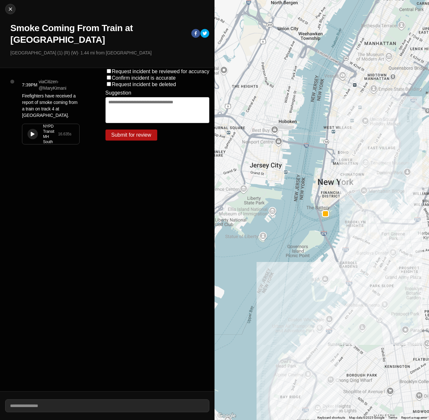 This screenshot has width=429, height=420. What do you see at coordinates (196, 34) in the screenshot?
I see `button: facebook` at bounding box center [196, 34].